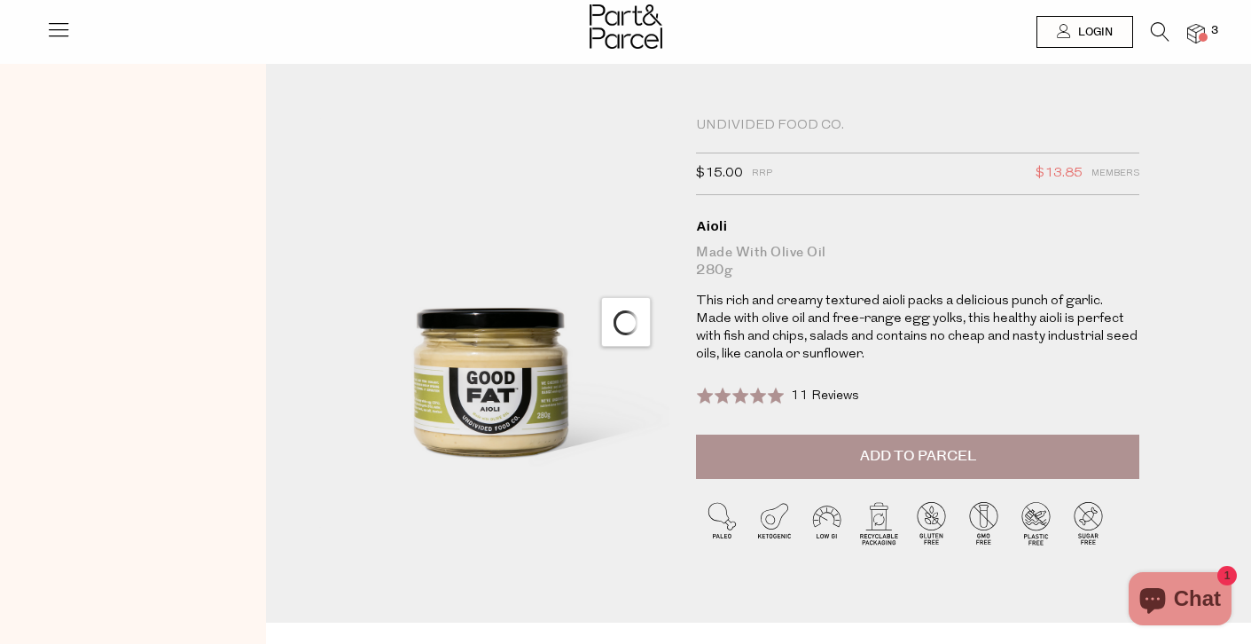 The width and height of the screenshot is (1251, 644). Describe the element at coordinates (1115, 174) in the screenshot. I see `span: Members` at that location.